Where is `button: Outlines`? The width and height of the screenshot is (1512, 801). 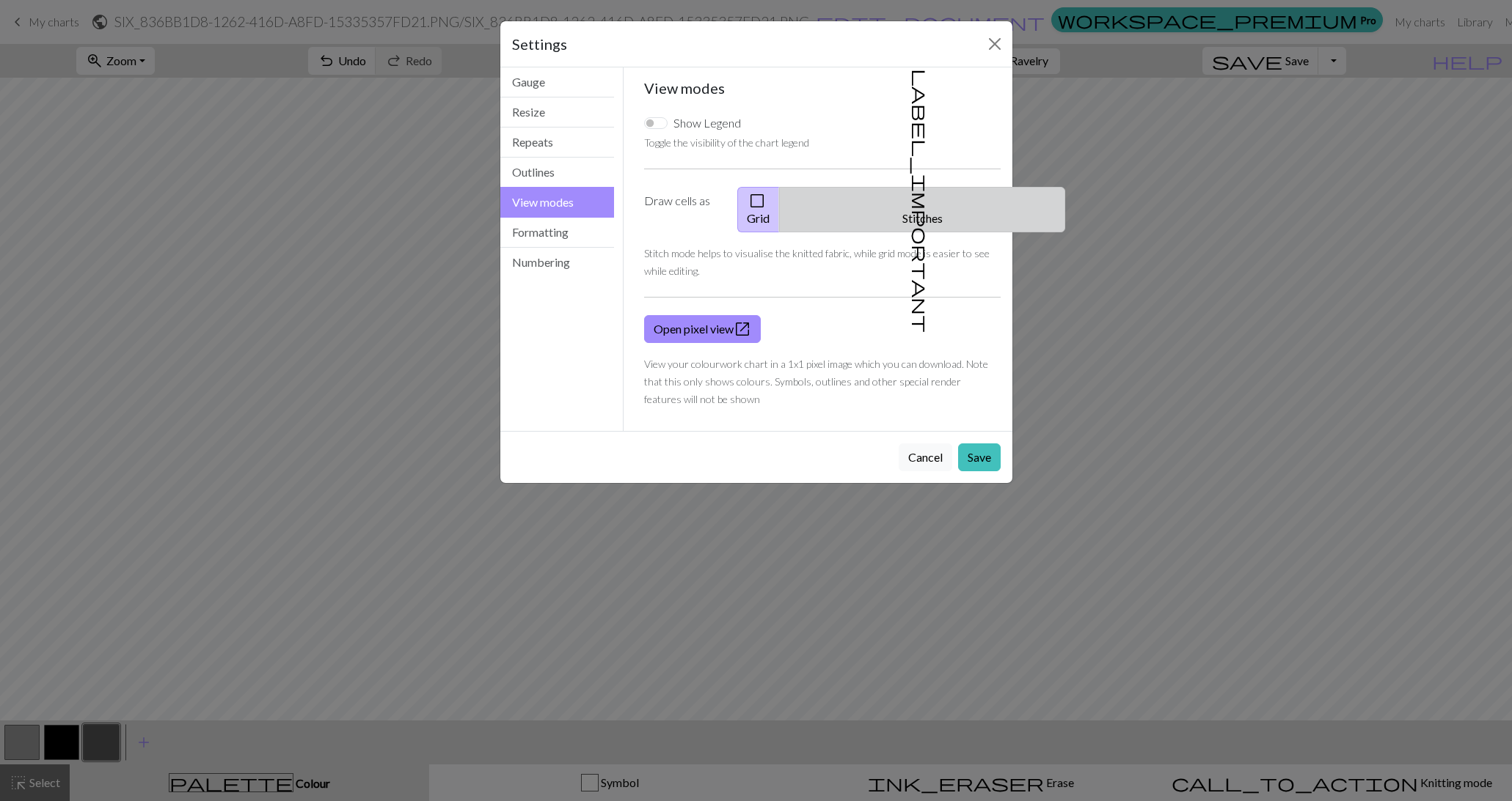
button: Outlines is located at coordinates (557, 172).